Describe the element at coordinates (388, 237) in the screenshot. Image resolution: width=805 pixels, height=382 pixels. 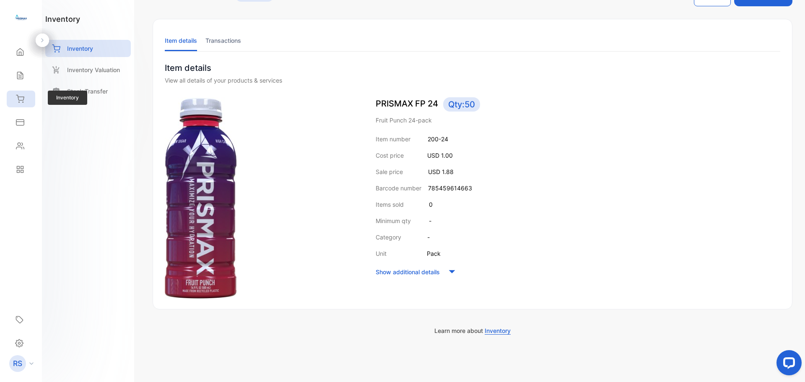
I see `p: Category` at that location.